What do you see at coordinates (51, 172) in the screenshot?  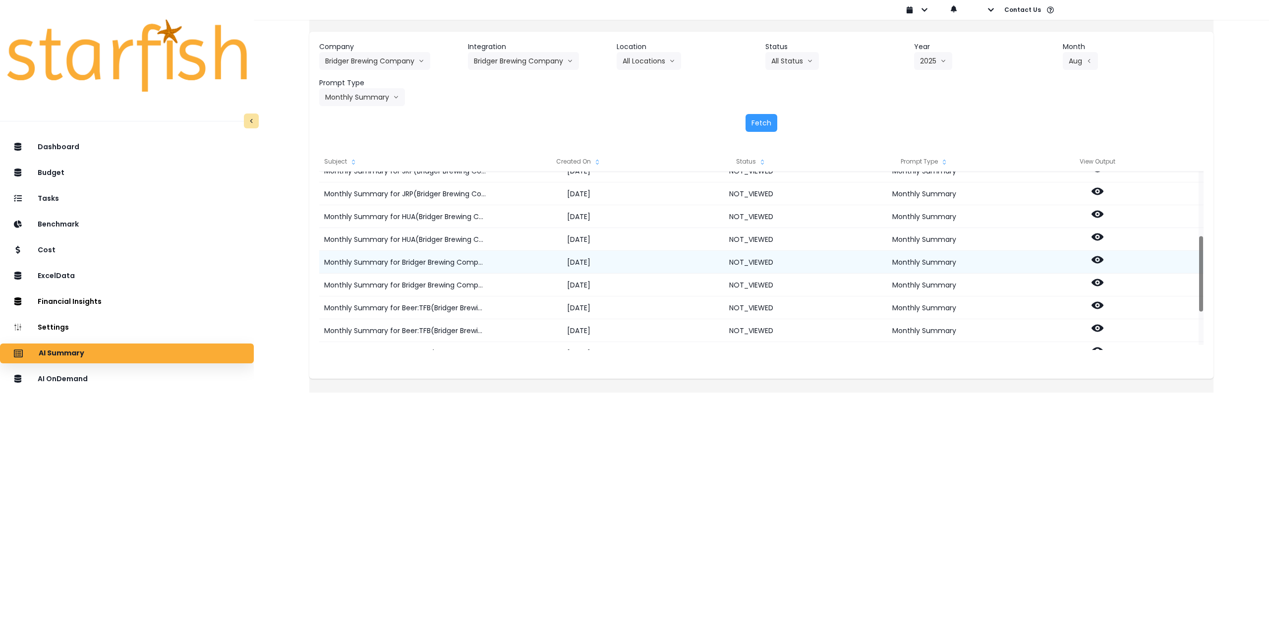 I see `p: Budget` at bounding box center [51, 172].